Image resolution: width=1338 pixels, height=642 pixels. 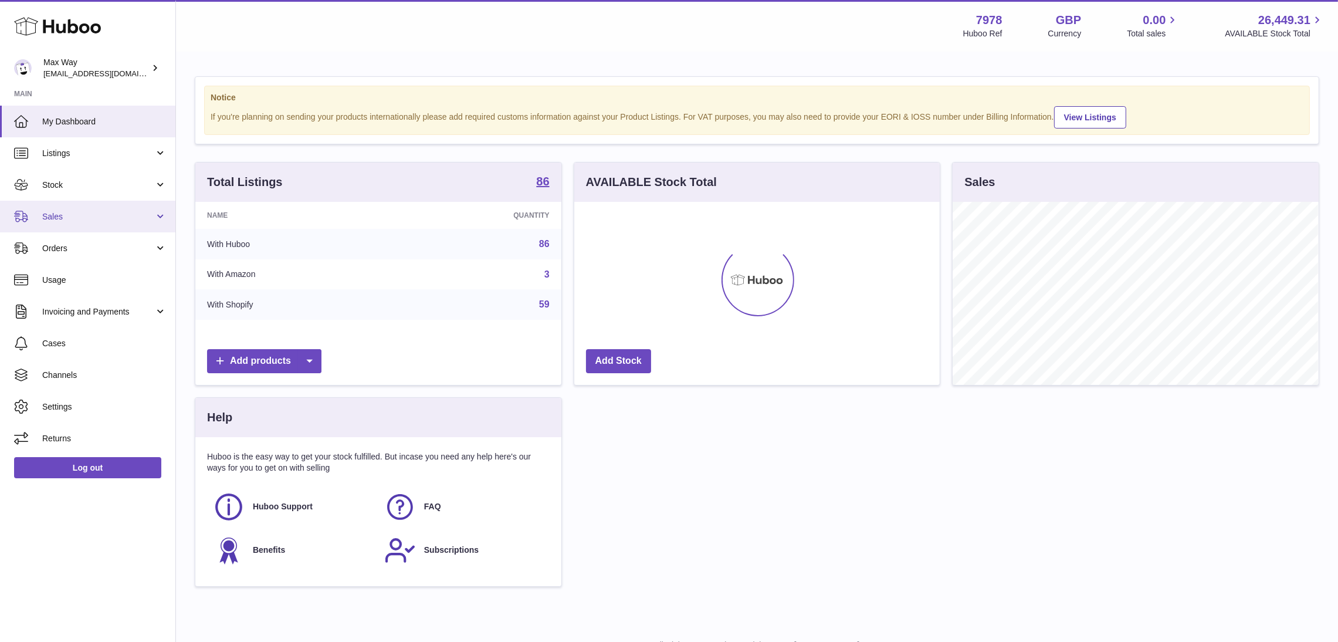 I want to click on span: Subscriptions, so click(x=451, y=550).